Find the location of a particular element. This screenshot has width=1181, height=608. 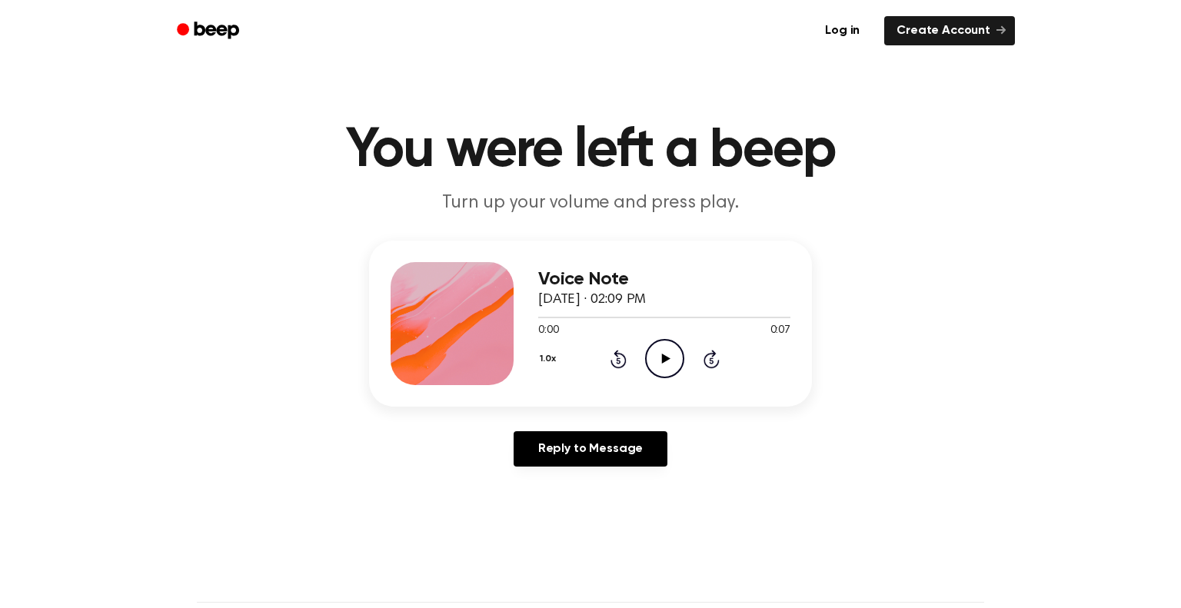

h3: Voice Note is located at coordinates (664, 279).